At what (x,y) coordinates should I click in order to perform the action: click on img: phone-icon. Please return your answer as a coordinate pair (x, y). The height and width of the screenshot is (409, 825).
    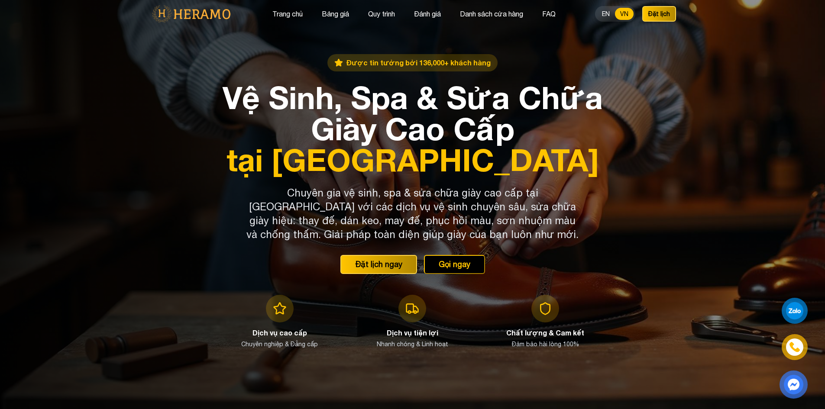
    Looking at the image, I should click on (794, 347).